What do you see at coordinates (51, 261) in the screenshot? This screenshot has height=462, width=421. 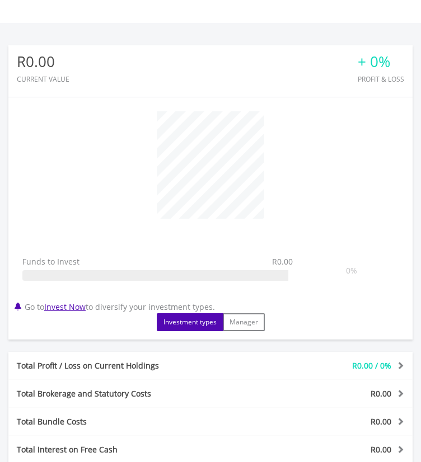 I see `span: Funds to Invest` at bounding box center [51, 261].